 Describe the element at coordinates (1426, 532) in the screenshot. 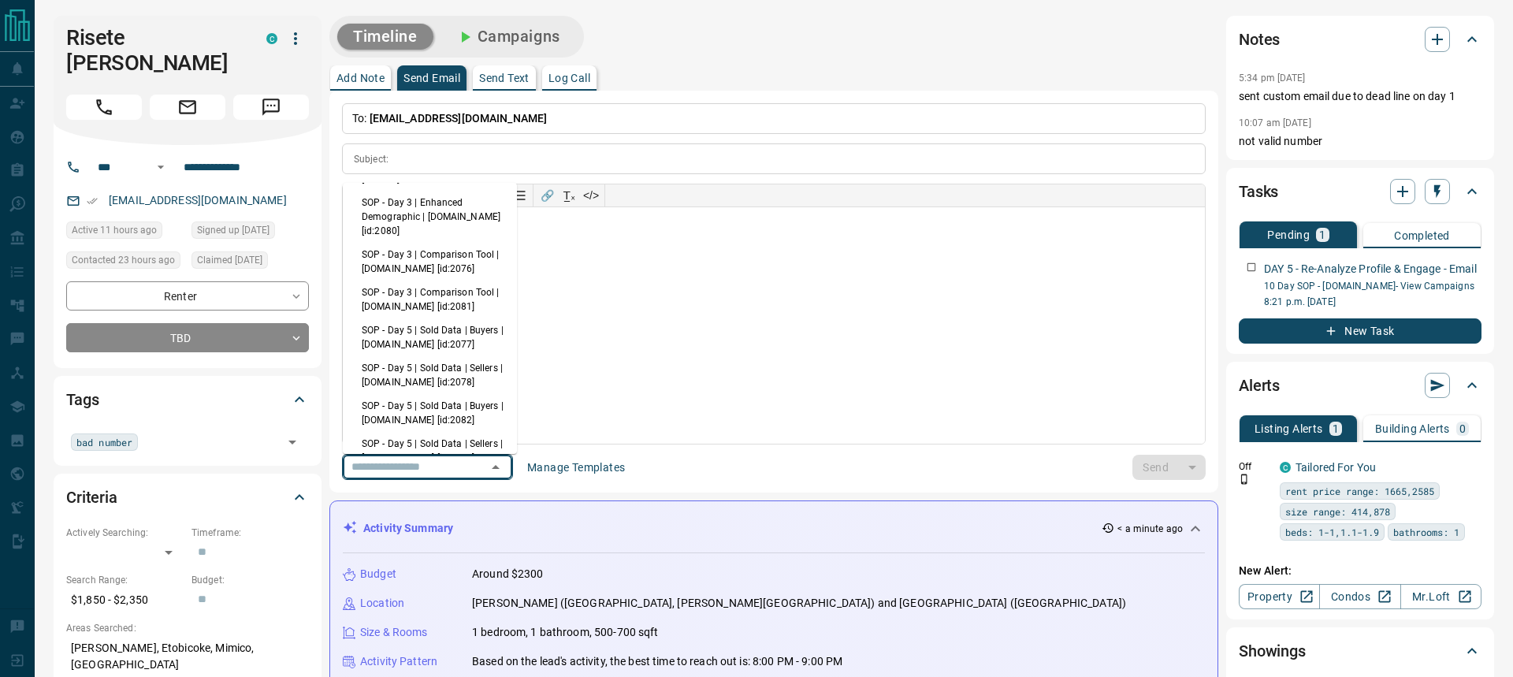

I see `span: bathrooms: 1` at that location.